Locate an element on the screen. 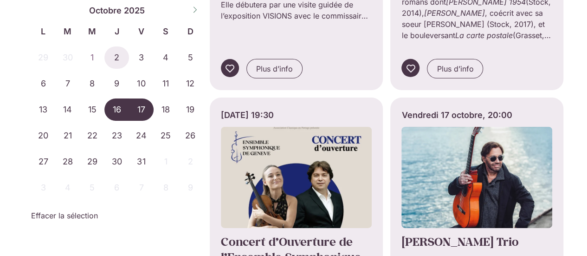 The width and height of the screenshot is (587, 256). span: Octobre 26, 2025 is located at coordinates (190, 136).